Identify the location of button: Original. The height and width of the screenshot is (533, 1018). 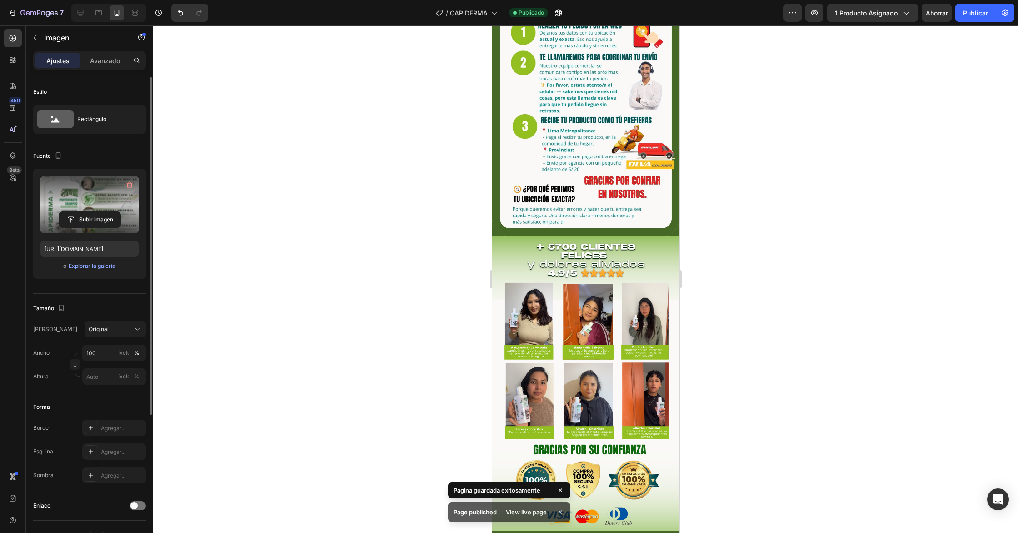
(115, 329).